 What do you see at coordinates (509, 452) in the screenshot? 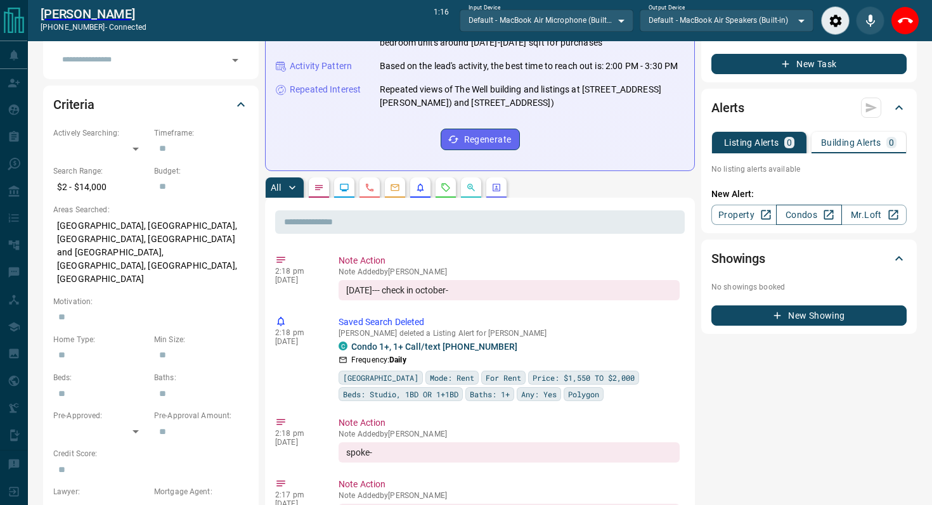
I see `div: spoke-` at bounding box center [509, 452].